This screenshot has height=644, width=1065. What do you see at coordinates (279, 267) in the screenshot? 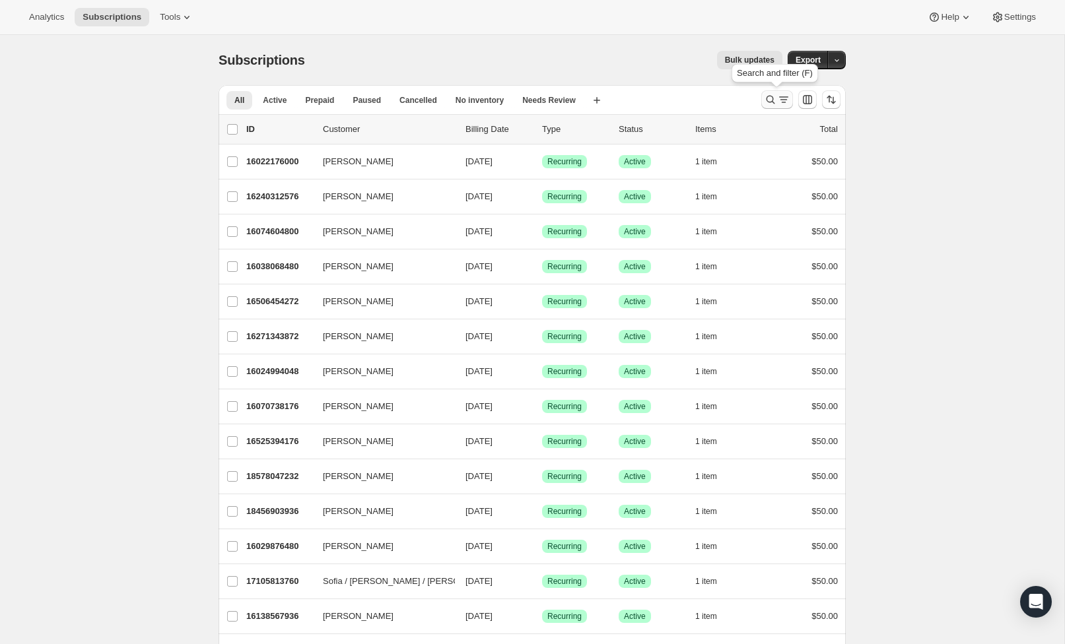
I see `p: 16038068480` at bounding box center [279, 267].